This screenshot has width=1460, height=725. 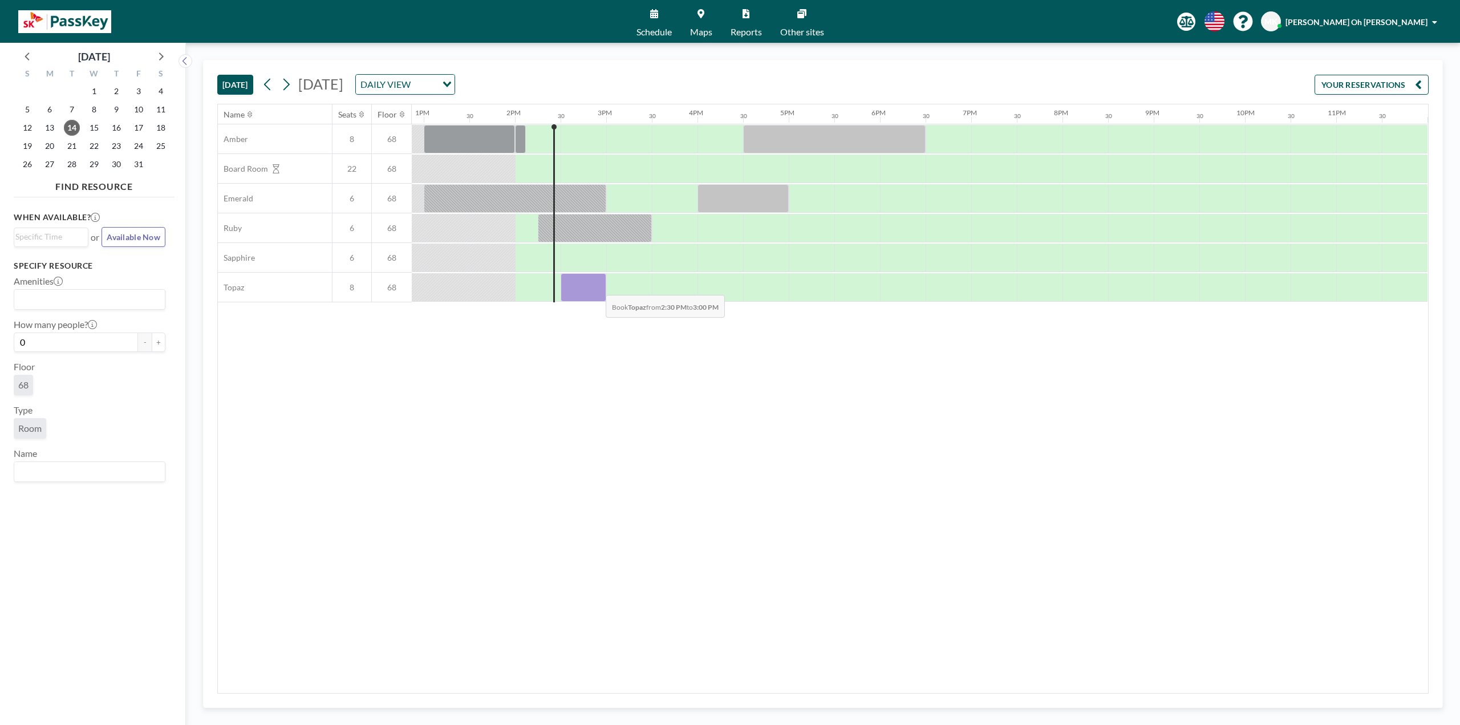 I want to click on span: Tuesday, October 28, 2025, so click(x=72, y=164).